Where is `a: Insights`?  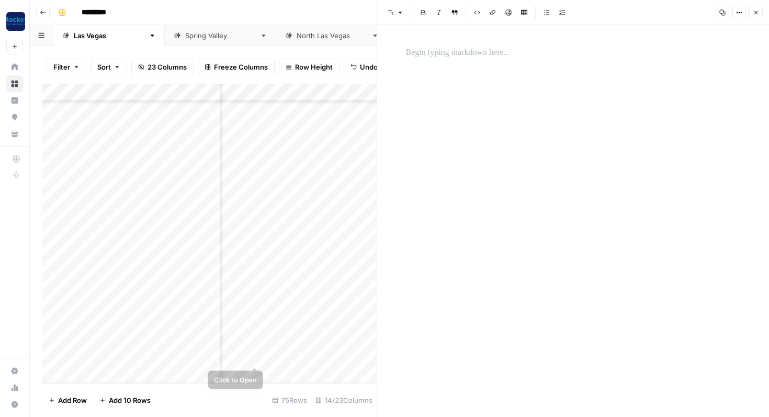
a: Insights is located at coordinates (15, 100).